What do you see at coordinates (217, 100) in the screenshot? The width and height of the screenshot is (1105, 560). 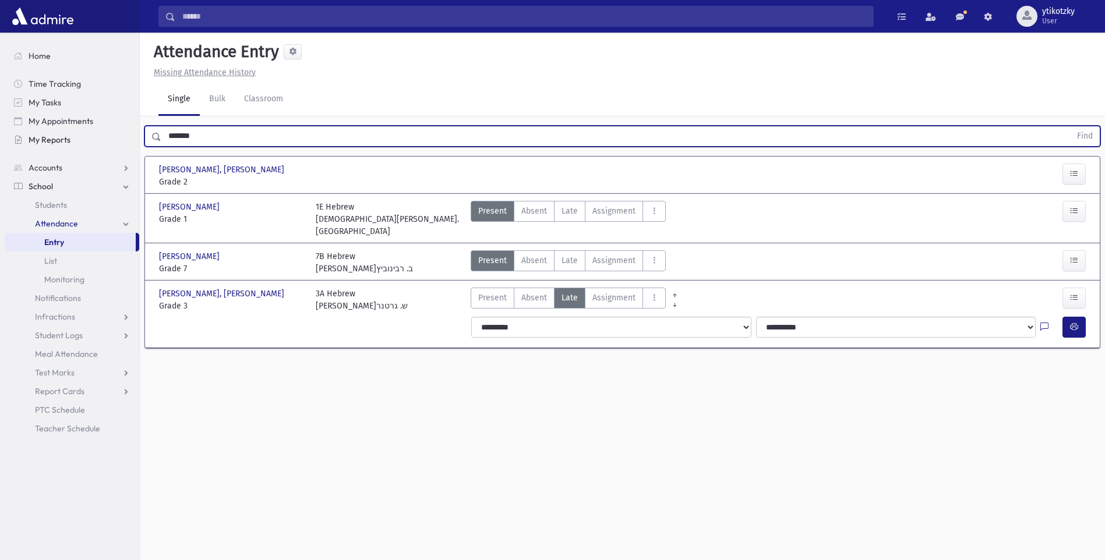 I see `a: Bulk` at bounding box center [217, 100].